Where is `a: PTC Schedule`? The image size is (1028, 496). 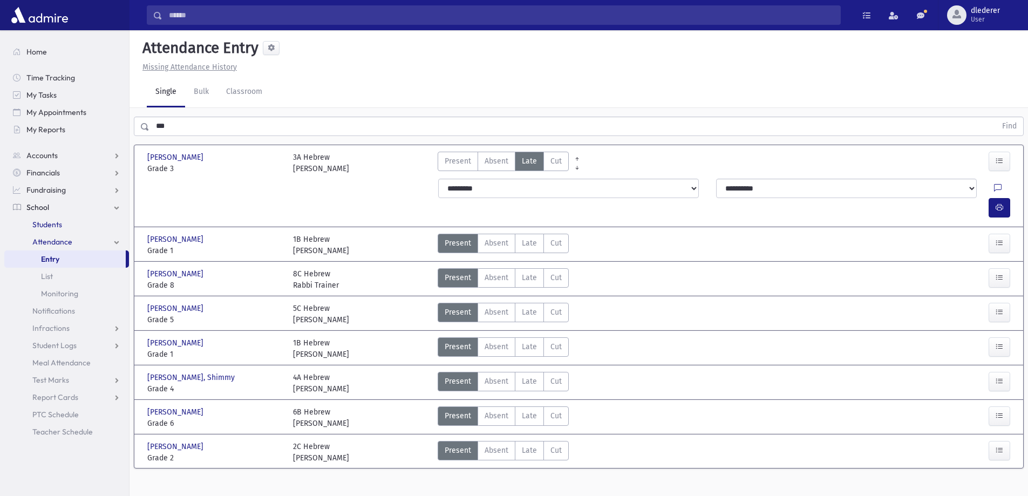 a: PTC Schedule is located at coordinates (66, 415).